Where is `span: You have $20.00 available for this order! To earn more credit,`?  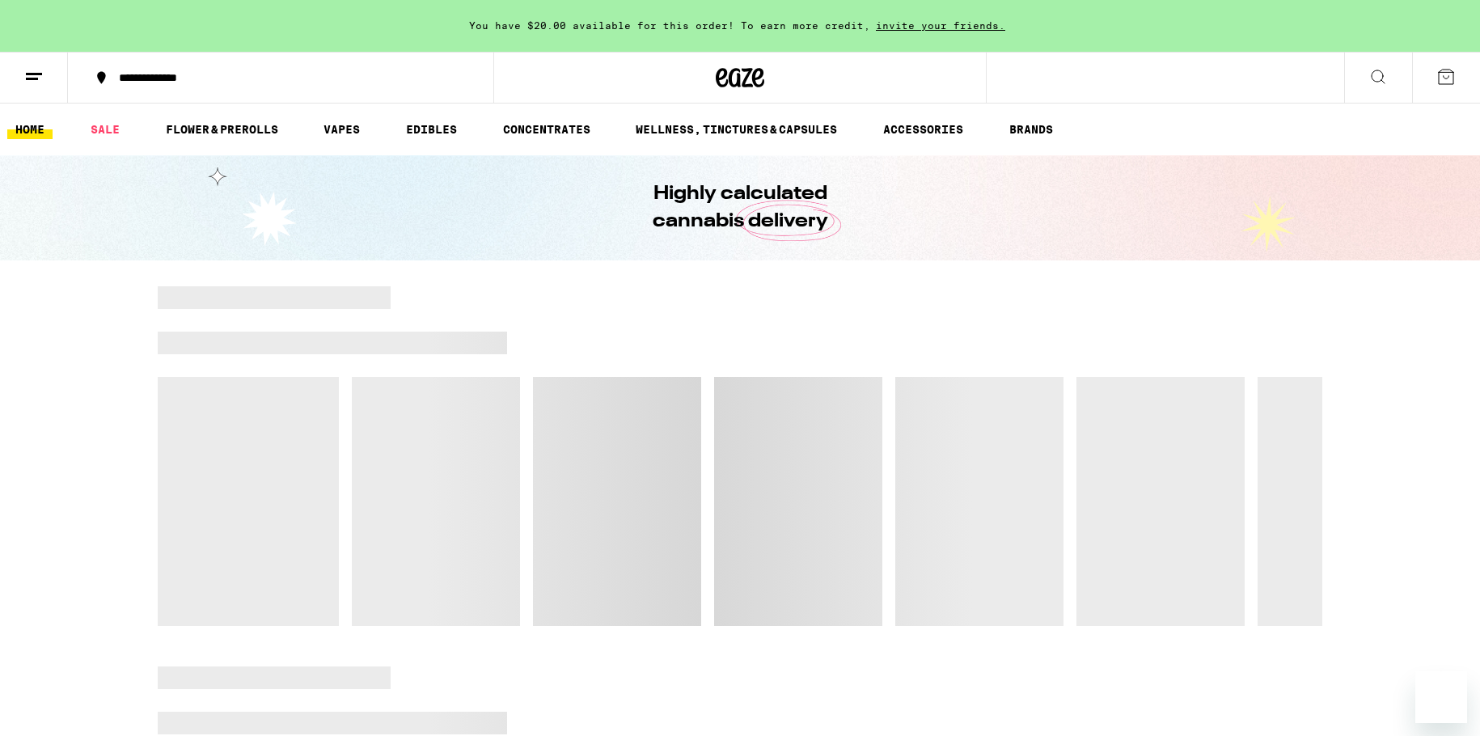
span: You have $20.00 available for this order! To earn more credit, is located at coordinates (670, 25).